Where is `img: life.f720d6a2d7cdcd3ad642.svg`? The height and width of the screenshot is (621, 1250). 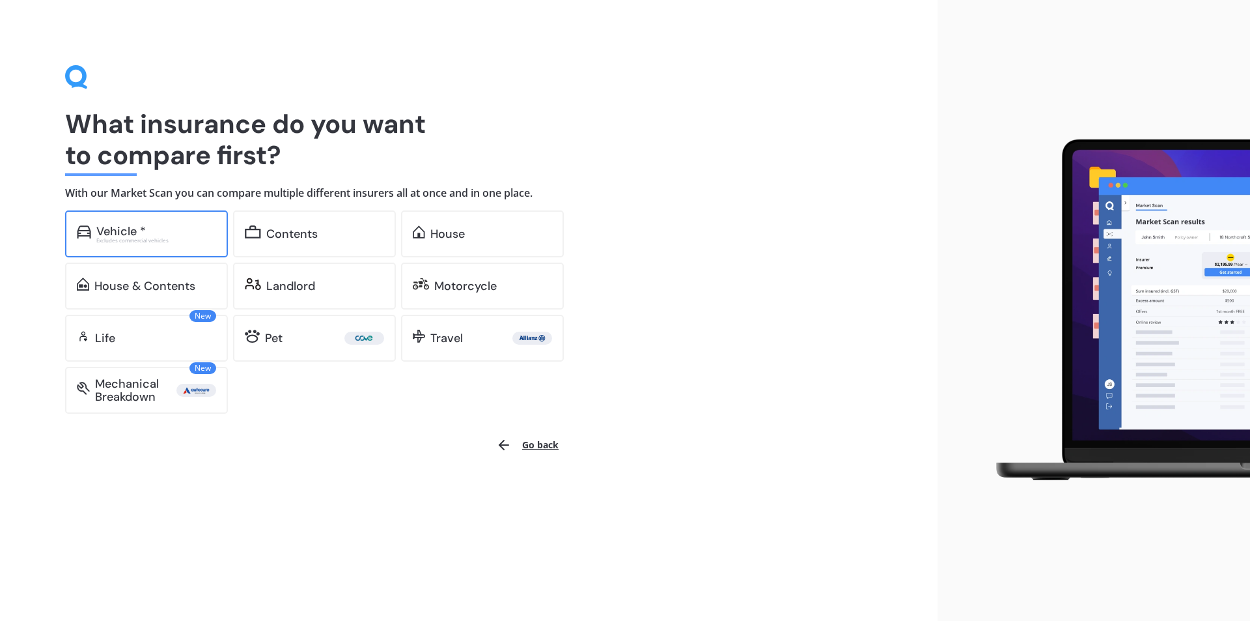
img: life.f720d6a2d7cdcd3ad642.svg is located at coordinates (83, 336).